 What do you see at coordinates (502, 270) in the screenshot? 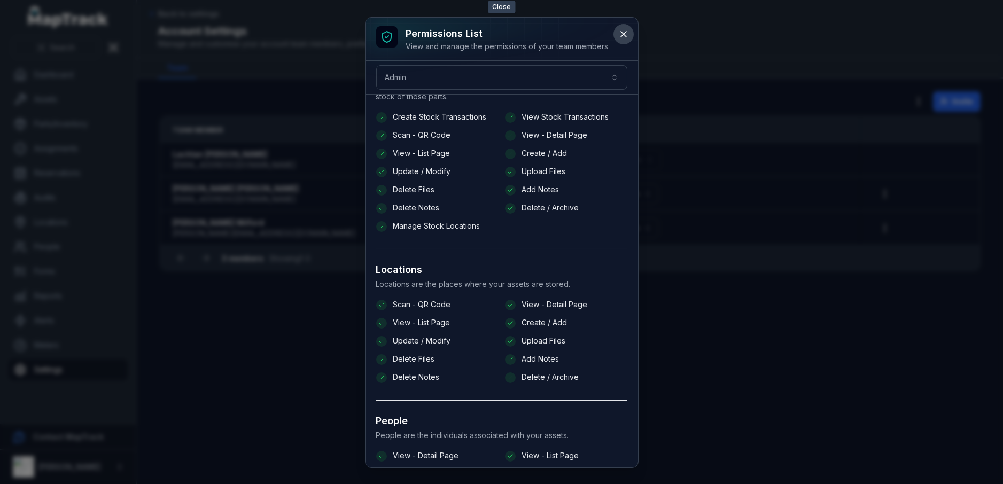
I see `h3: Locations` at bounding box center [502, 270].